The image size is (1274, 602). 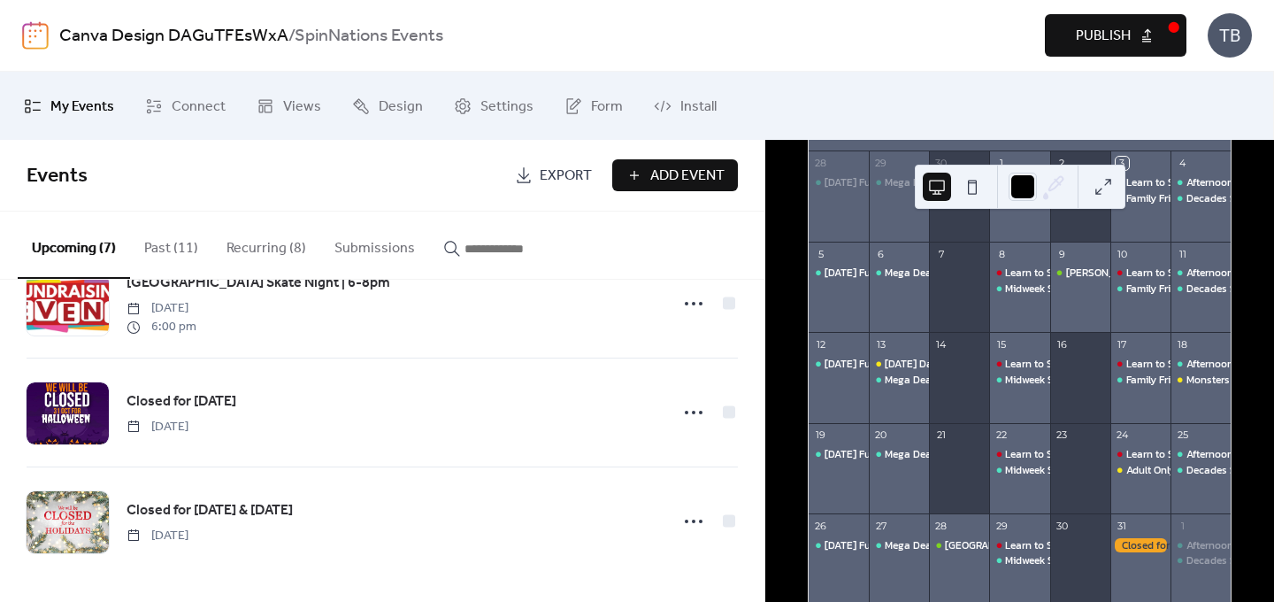 What do you see at coordinates (685, 105) in the screenshot?
I see `a: Install` at bounding box center [685, 105].